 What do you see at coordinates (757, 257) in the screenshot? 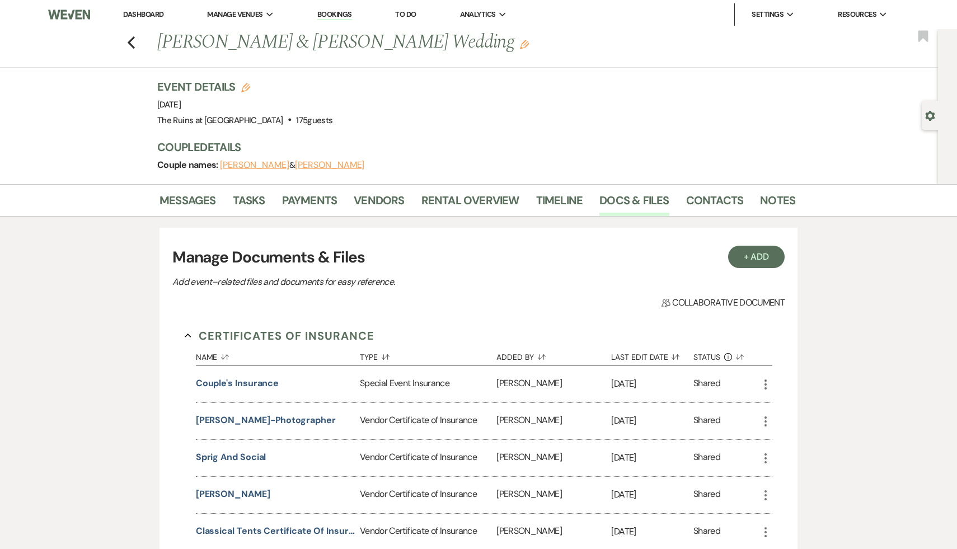
I see `button: + Add` at bounding box center [757, 257].